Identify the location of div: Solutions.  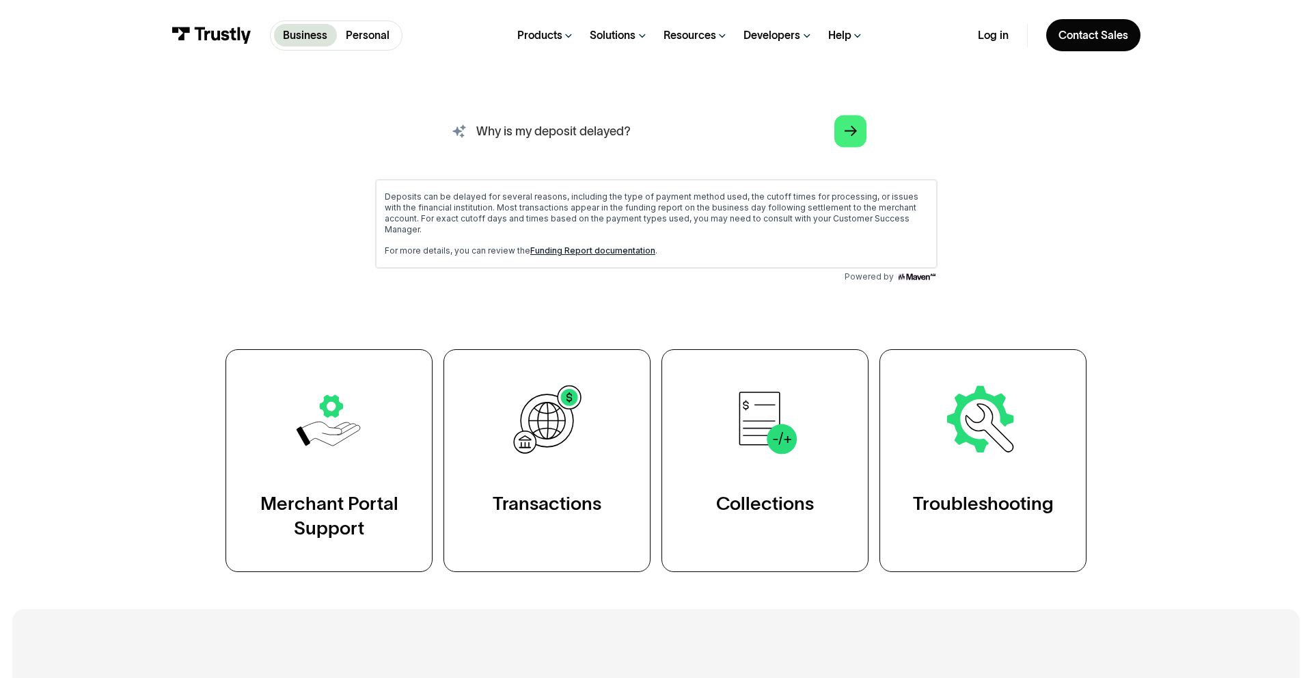
(612, 36).